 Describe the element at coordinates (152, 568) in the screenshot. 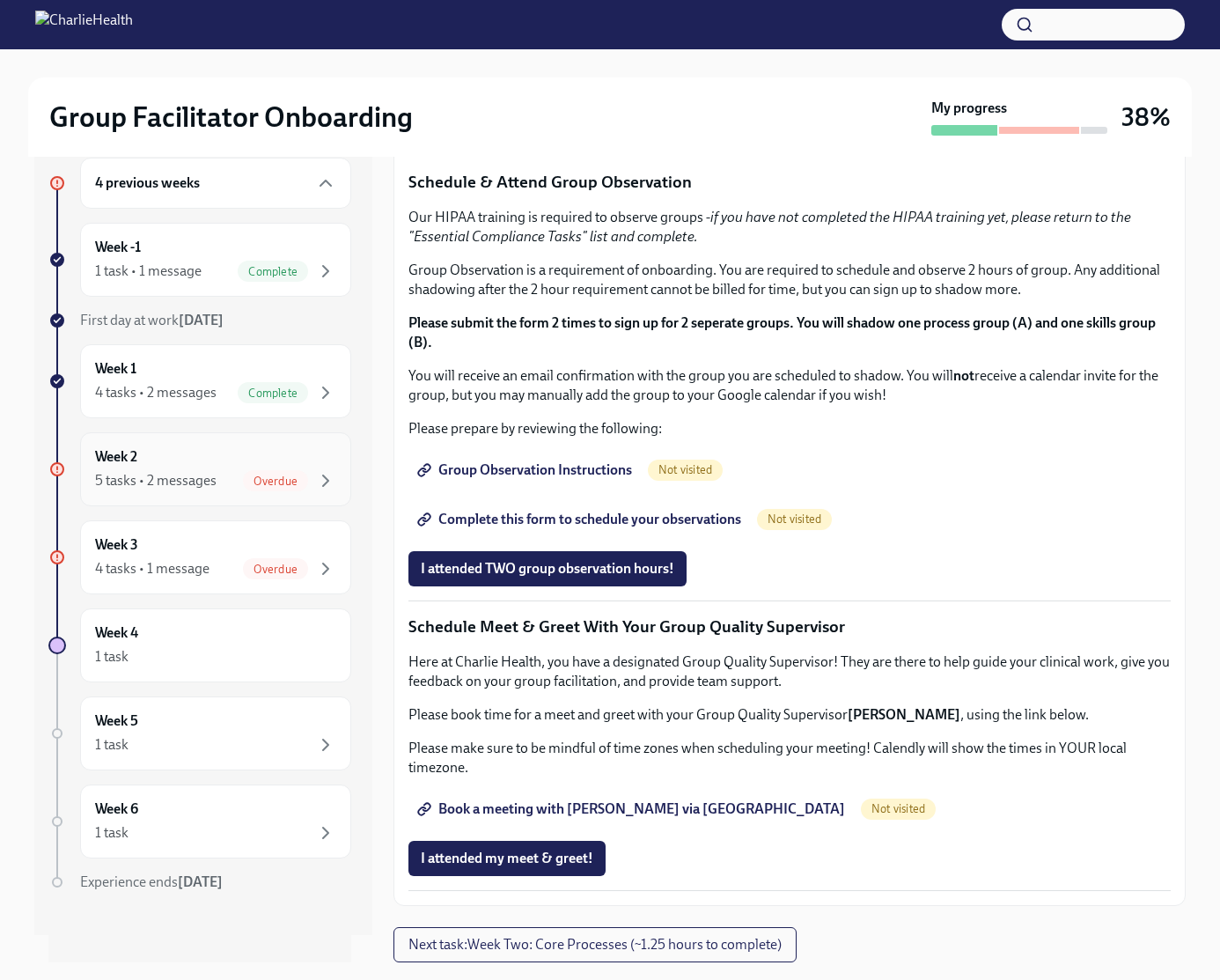

I see `div: 4 tasks • 1 message` at that location.